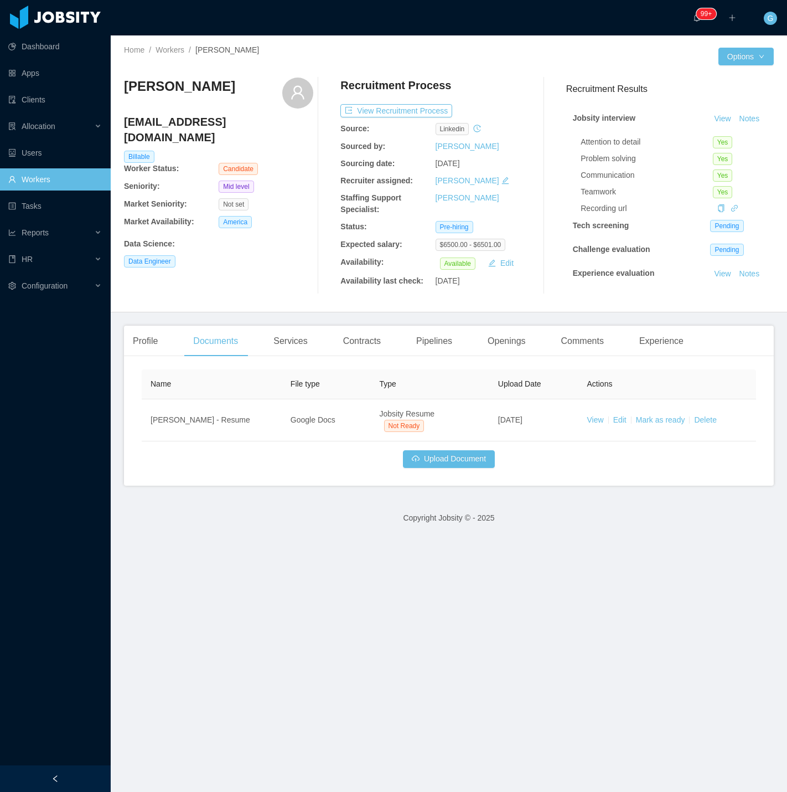 The width and height of the screenshot is (787, 792). Describe the element at coordinates (27, 259) in the screenshot. I see `span: HR` at that location.